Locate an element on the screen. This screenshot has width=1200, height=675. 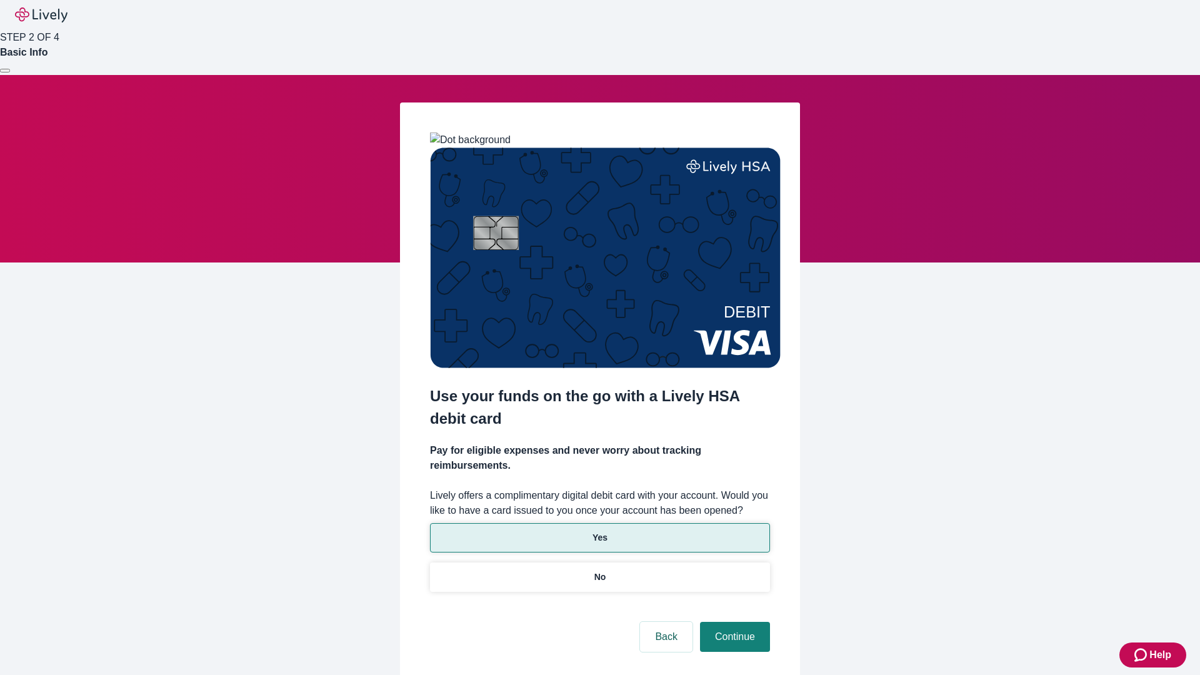
img: Dot background is located at coordinates (470, 140).